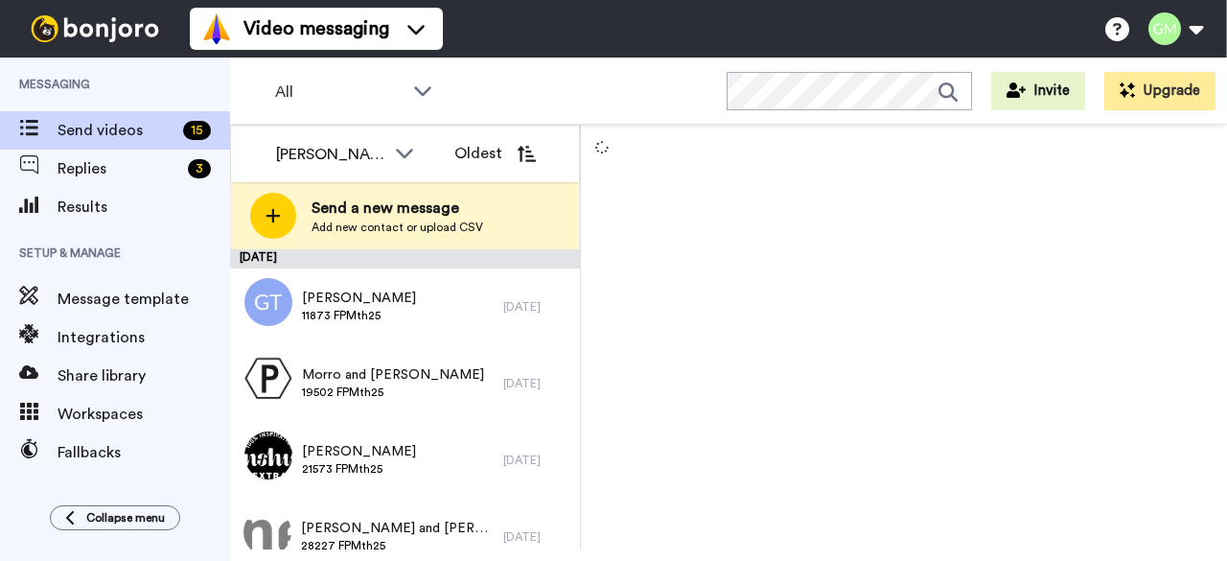 The height and width of the screenshot is (561, 1227). I want to click on button: Invite, so click(1038, 91).